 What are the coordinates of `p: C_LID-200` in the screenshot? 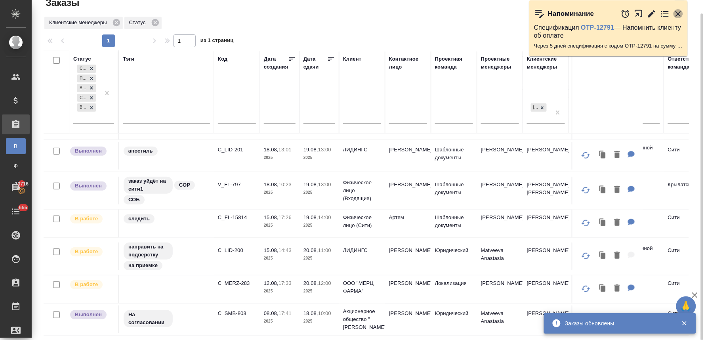 It's located at (237, 251).